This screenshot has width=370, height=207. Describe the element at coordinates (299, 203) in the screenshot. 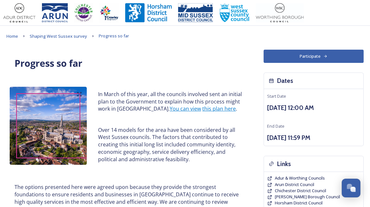

I see `a: Horsham District Council` at that location.